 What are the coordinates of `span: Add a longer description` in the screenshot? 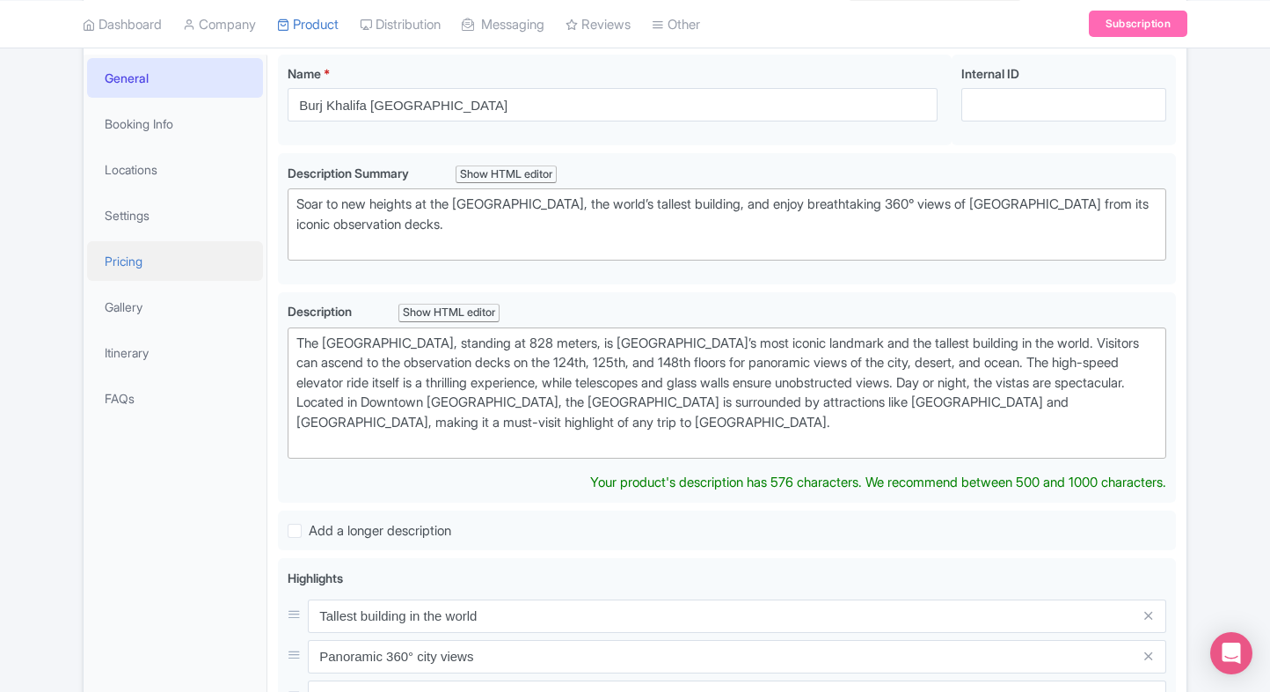 It's located at (380, 530).